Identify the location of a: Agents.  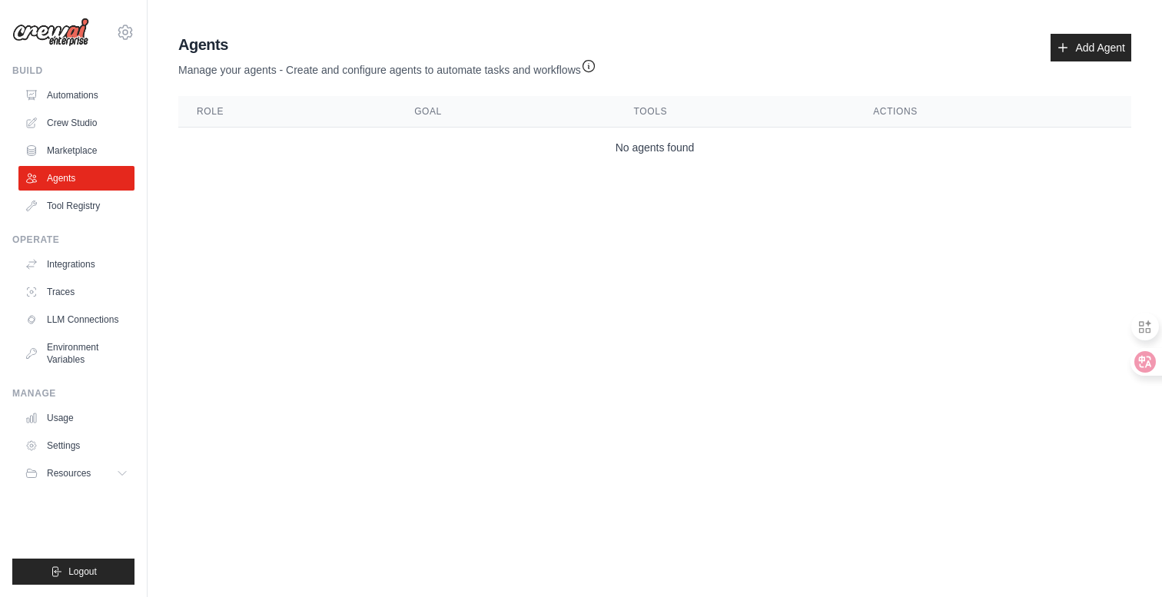
(76, 178).